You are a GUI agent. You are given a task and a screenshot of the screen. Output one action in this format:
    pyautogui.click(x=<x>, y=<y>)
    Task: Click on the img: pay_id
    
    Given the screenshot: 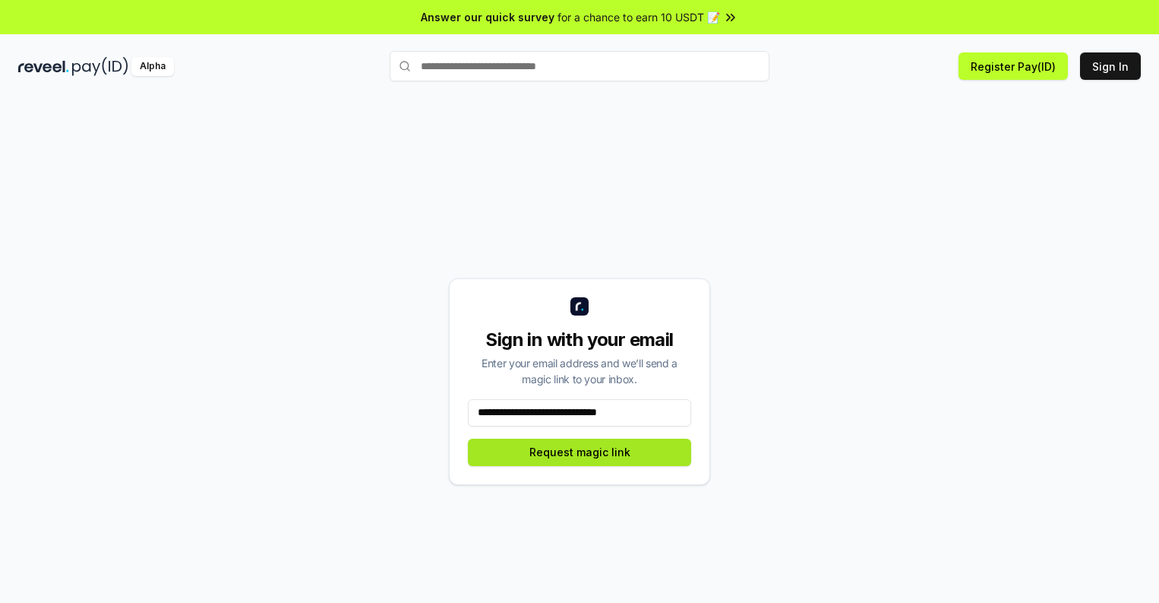 What is the action you would take?
    pyautogui.click(x=100, y=66)
    